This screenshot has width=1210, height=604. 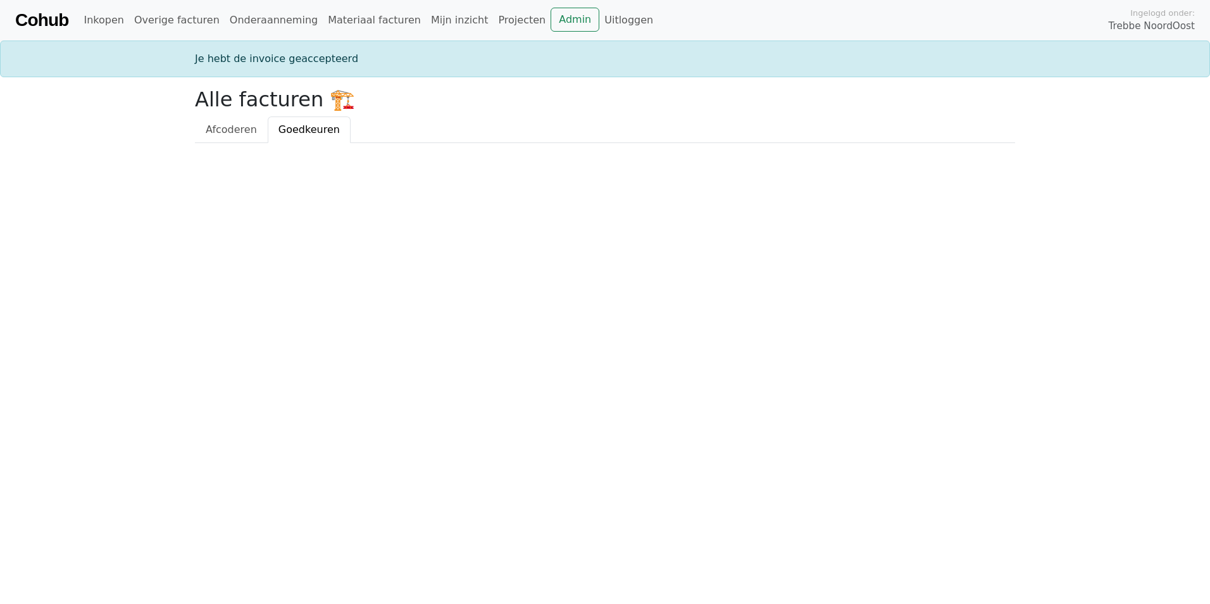 I want to click on a: Cohub, so click(x=42, y=20).